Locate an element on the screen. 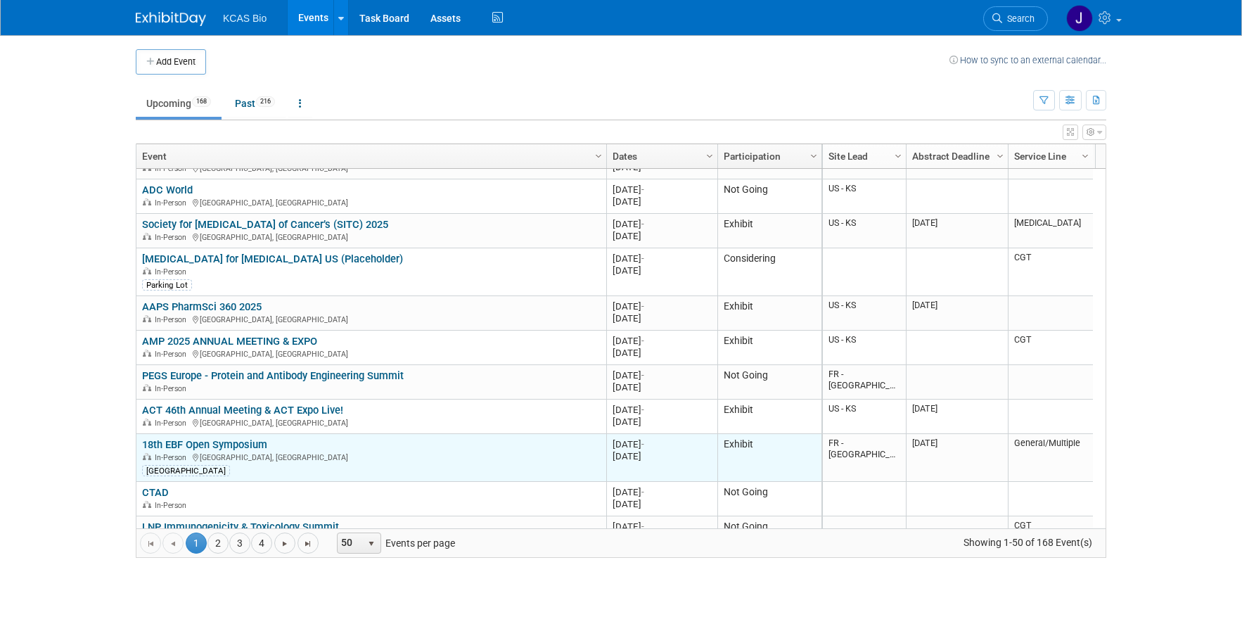 The width and height of the screenshot is (1242, 617). span: select is located at coordinates (371, 544).